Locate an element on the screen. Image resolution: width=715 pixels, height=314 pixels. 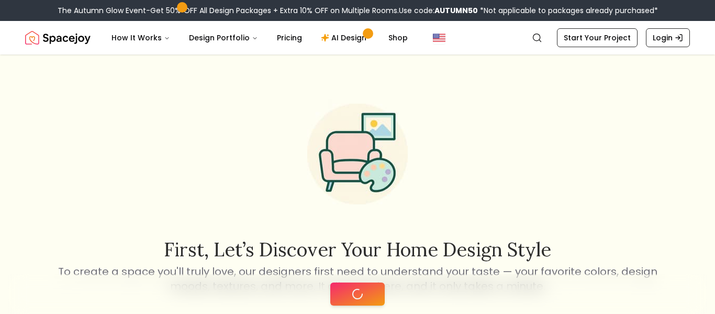
b: AUTUMN50 is located at coordinates (456, 10).